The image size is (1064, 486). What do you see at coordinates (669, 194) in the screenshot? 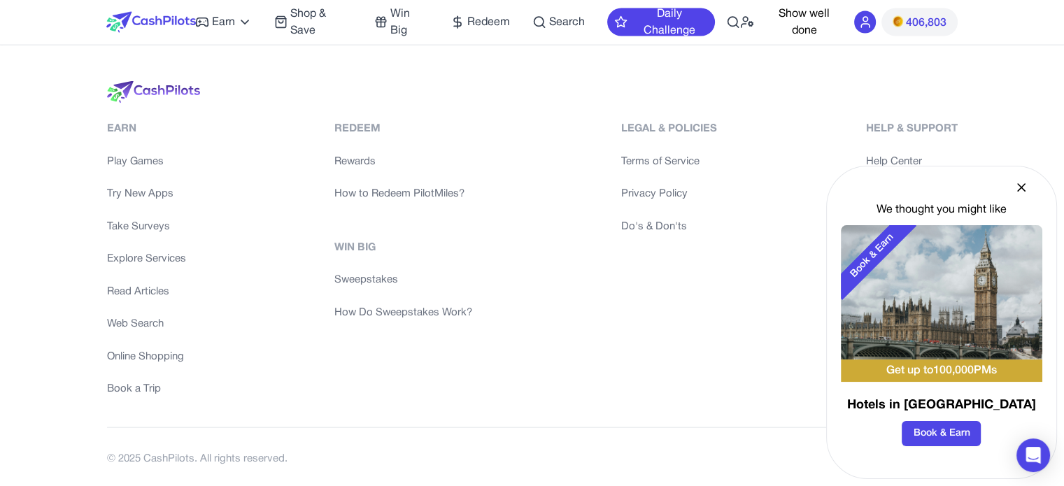
I see `a: Privacy Policy` at bounding box center [669, 194].